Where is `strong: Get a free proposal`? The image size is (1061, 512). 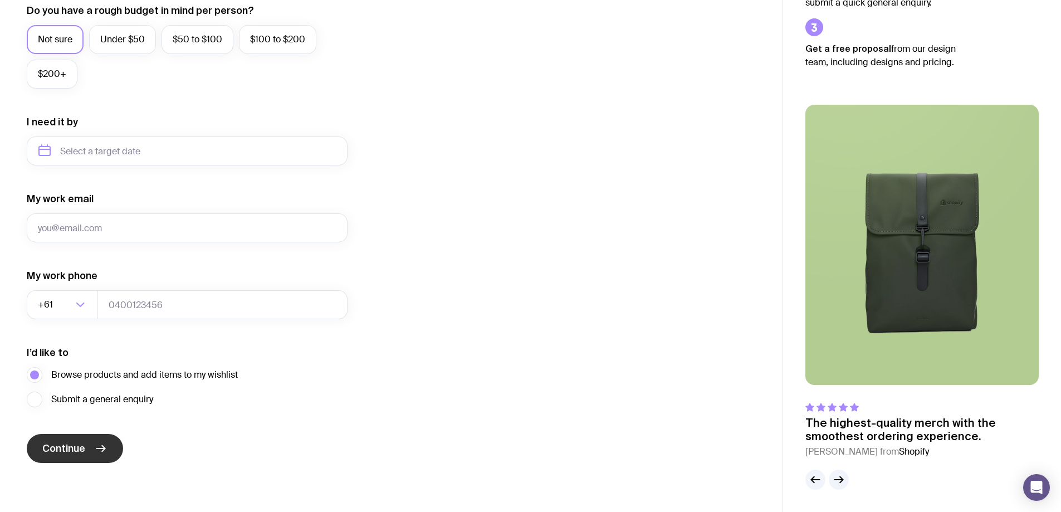
strong: Get a free proposal is located at coordinates (849, 48).